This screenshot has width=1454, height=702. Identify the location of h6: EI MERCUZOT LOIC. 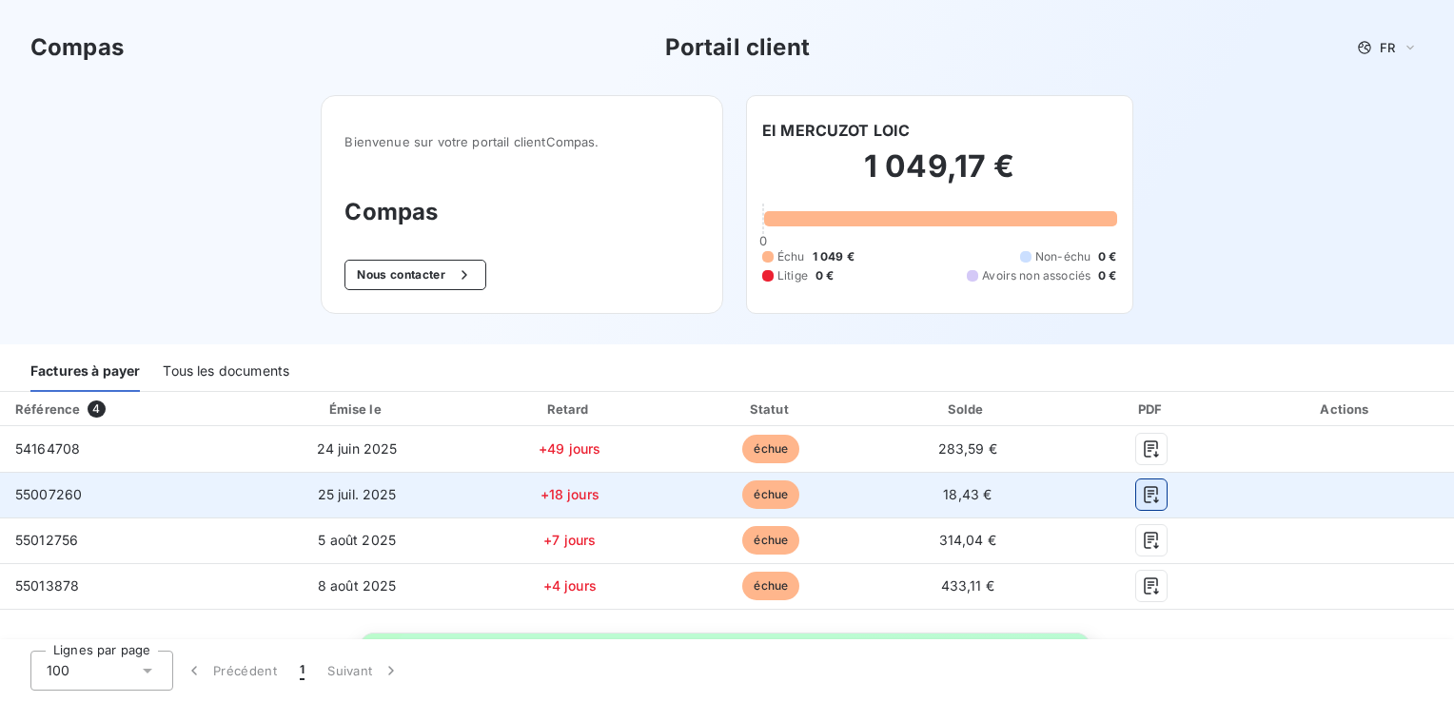
(836, 130).